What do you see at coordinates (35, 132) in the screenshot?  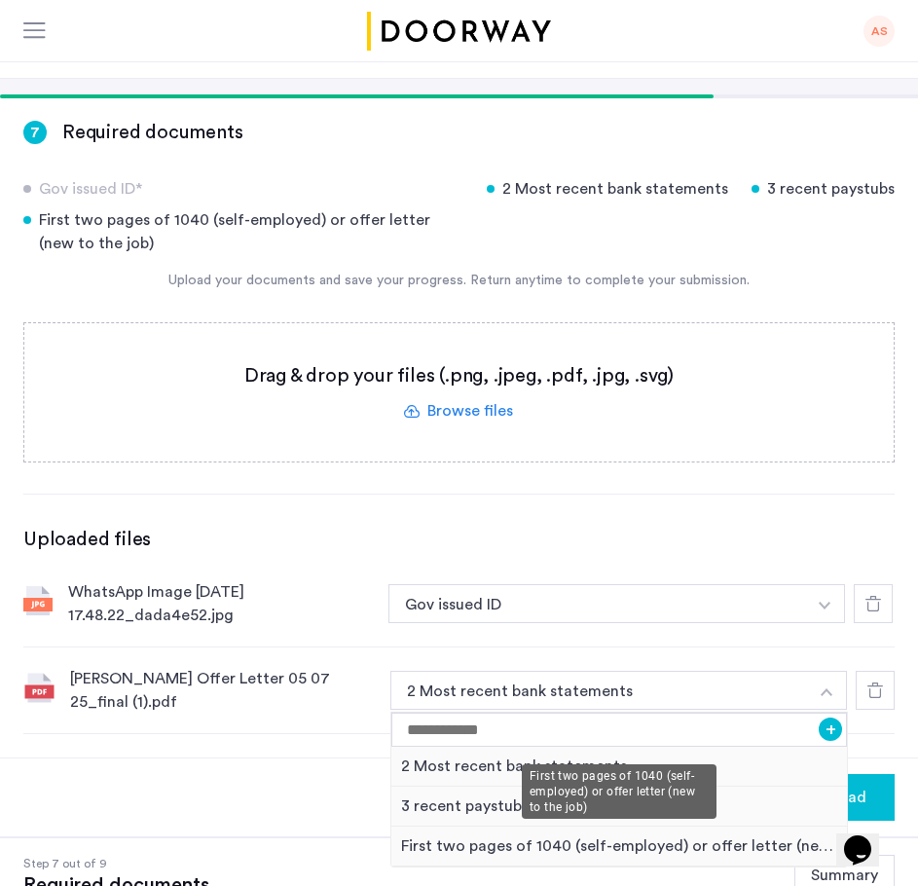 I see `div: 7` at bounding box center [35, 132].